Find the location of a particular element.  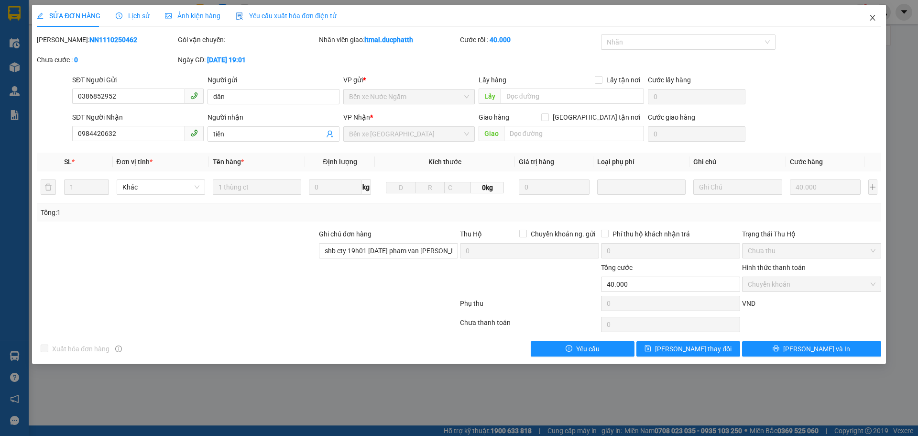

button: Close is located at coordinates (873, 18).